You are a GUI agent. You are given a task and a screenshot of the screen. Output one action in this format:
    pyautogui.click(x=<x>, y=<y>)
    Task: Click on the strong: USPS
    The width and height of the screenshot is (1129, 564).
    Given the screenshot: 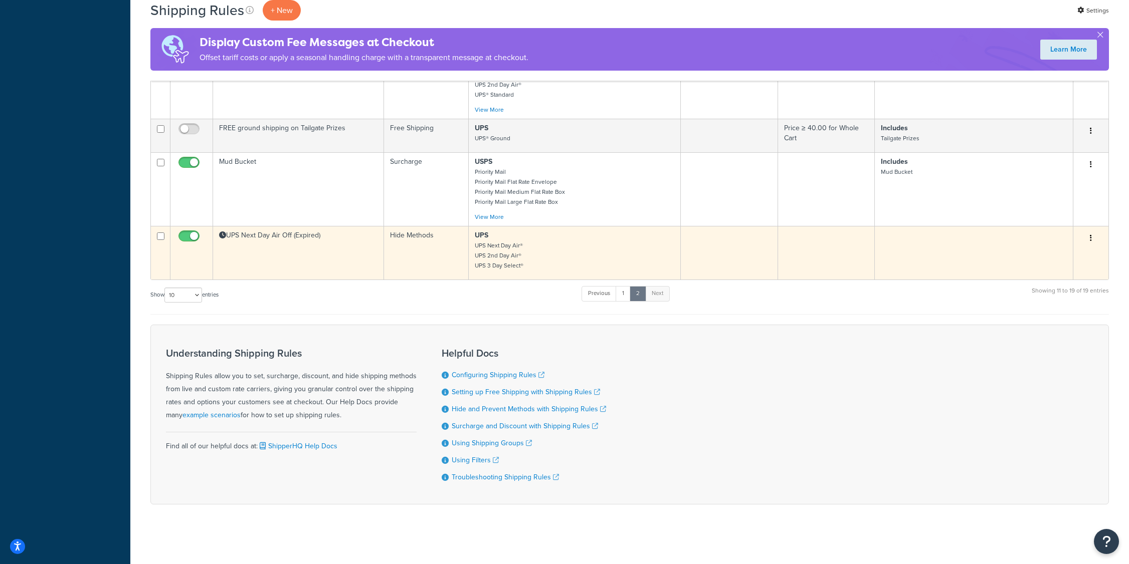 What is the action you would take?
    pyautogui.click(x=483, y=161)
    